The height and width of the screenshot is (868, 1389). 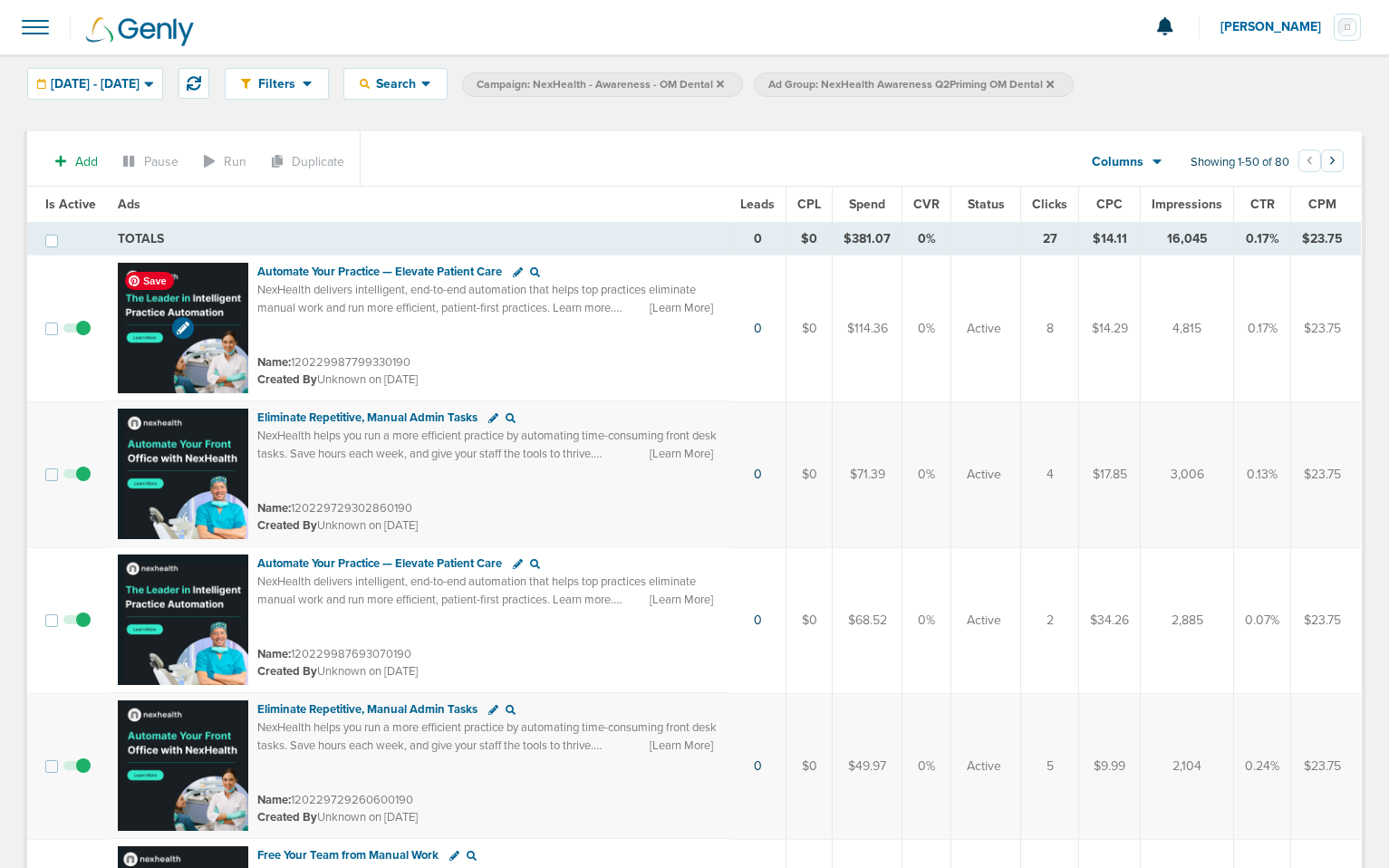 I want to click on td: 27, so click(x=1050, y=239).